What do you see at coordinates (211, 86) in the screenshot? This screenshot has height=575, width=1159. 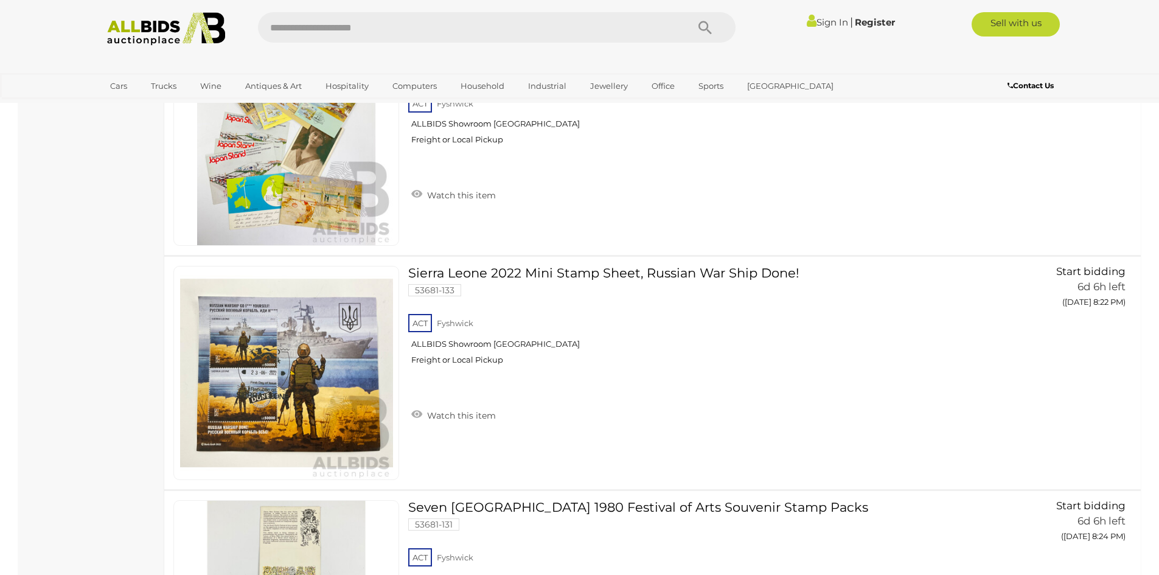 I see `a: Wine` at bounding box center [211, 86].